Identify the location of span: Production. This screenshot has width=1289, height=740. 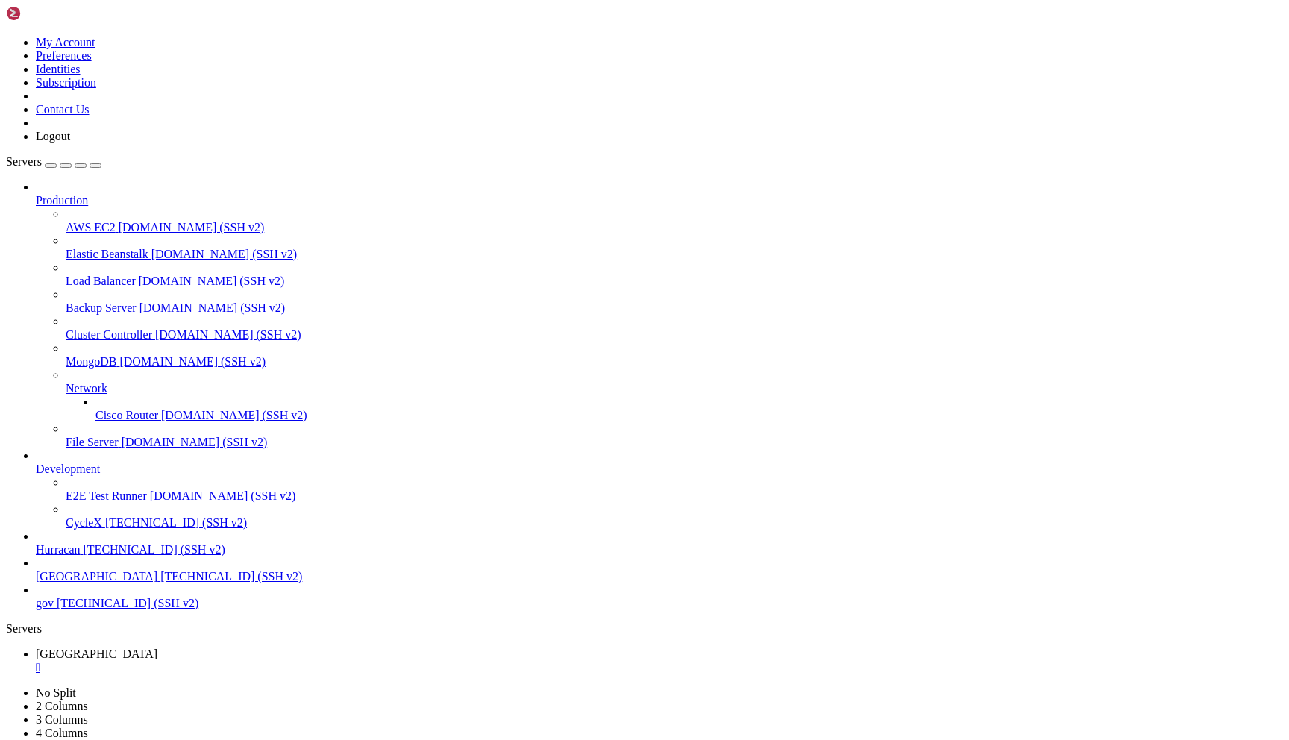
(62, 200).